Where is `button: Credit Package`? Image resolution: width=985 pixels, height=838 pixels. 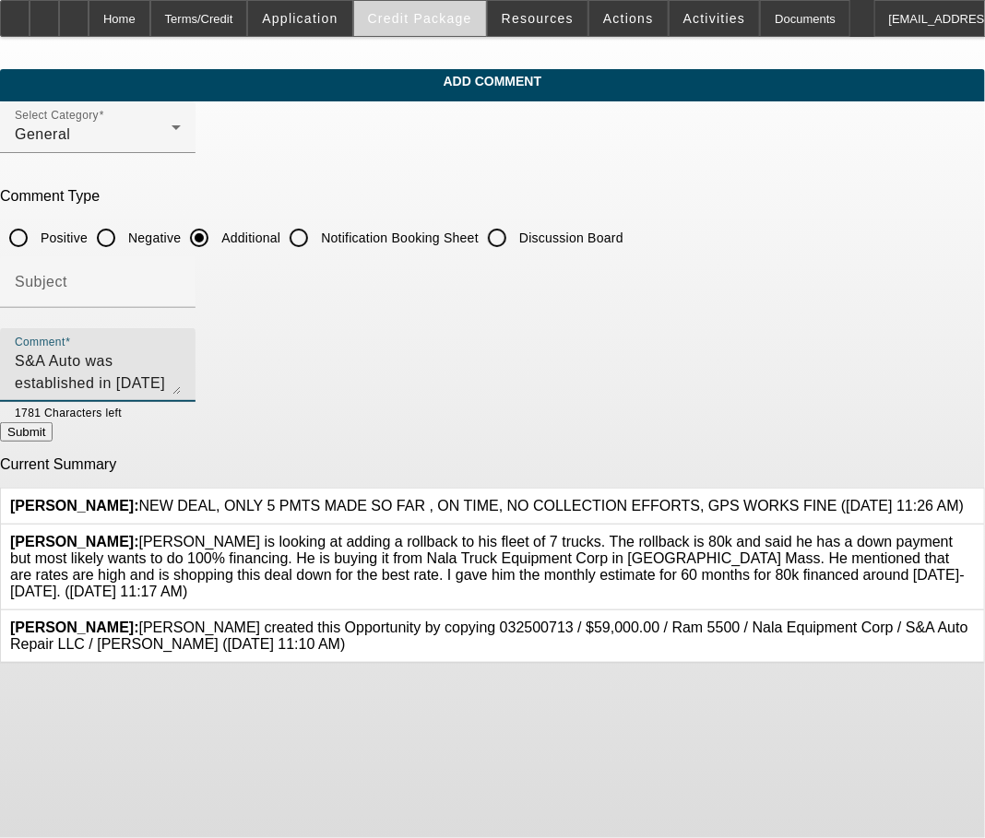 button: Credit Package is located at coordinates (420, 18).